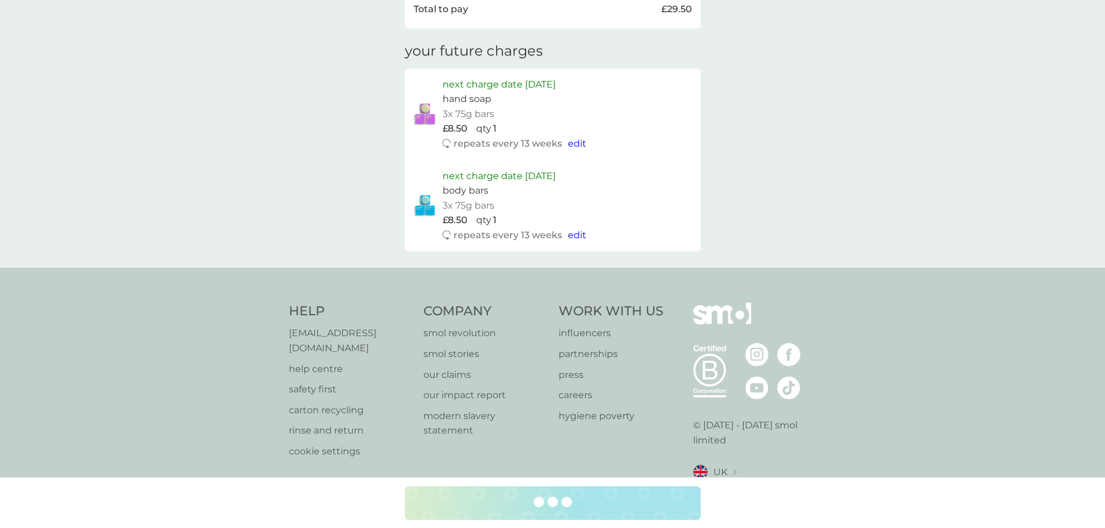 This screenshot has height=528, width=1105. I want to click on p: our claims, so click(485, 375).